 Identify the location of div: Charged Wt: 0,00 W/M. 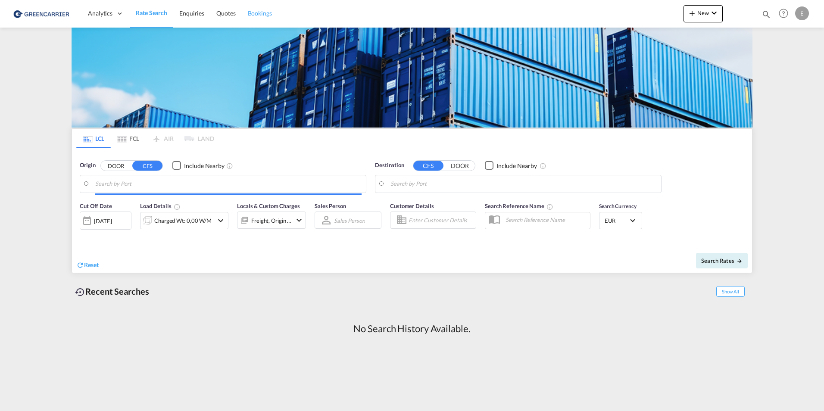
(183, 221).